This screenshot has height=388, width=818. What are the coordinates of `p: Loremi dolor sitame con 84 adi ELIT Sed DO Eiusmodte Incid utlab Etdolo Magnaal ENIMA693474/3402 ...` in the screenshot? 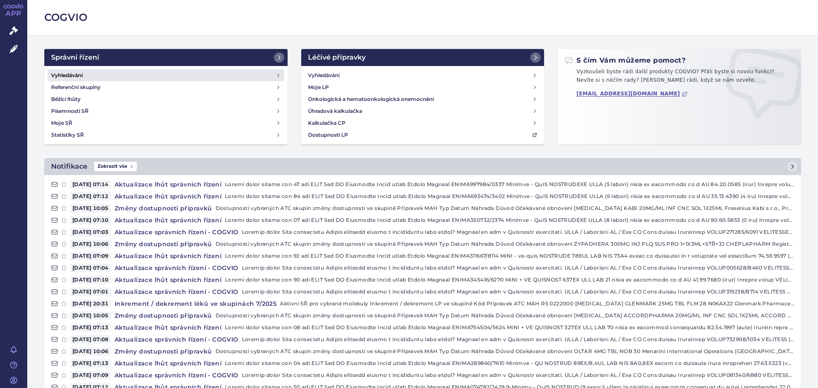 It's located at (509, 196).